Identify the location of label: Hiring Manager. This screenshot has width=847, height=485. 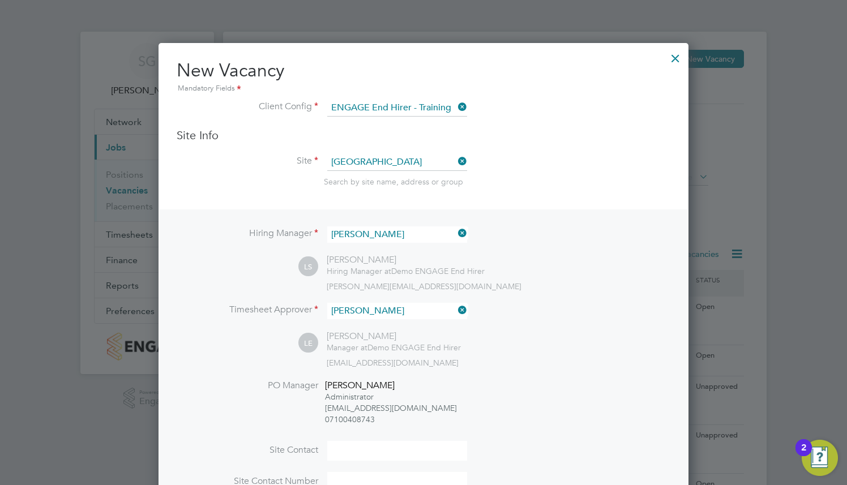
(247, 233).